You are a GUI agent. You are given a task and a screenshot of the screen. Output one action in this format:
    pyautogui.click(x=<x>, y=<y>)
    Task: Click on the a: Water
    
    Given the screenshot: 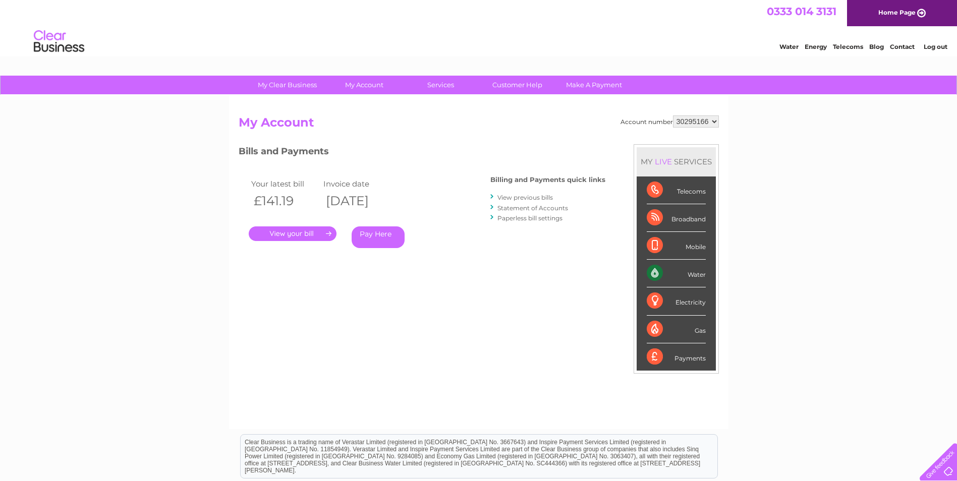 What is the action you would take?
    pyautogui.click(x=789, y=46)
    